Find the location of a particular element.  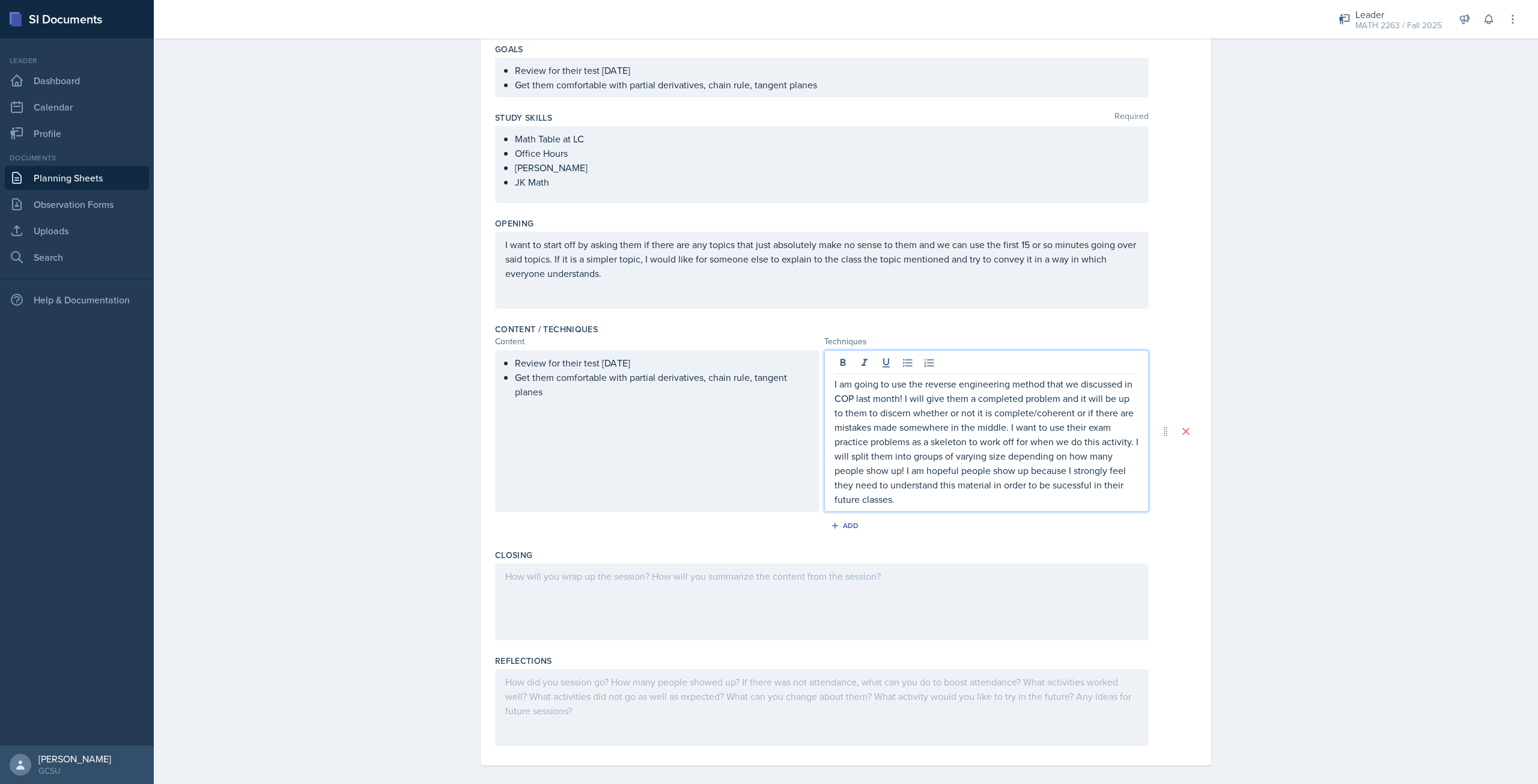

p: I want to start off by asking them if there are any topics that just absolutely make no sense to ... is located at coordinates (822, 259).